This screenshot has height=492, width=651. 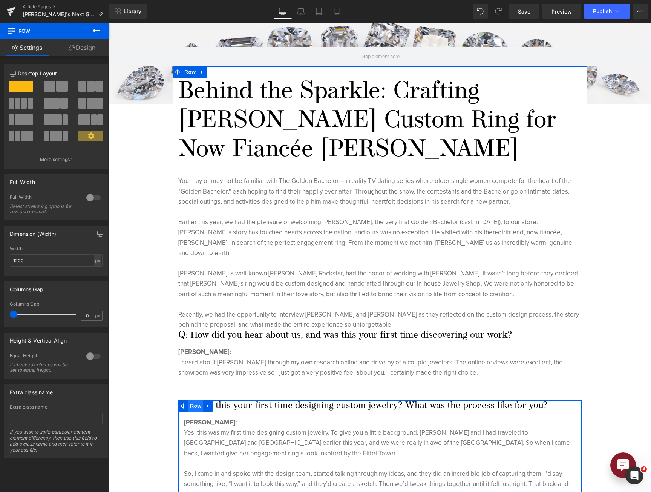 I want to click on div: Height & Vertical Align, so click(x=38, y=338).